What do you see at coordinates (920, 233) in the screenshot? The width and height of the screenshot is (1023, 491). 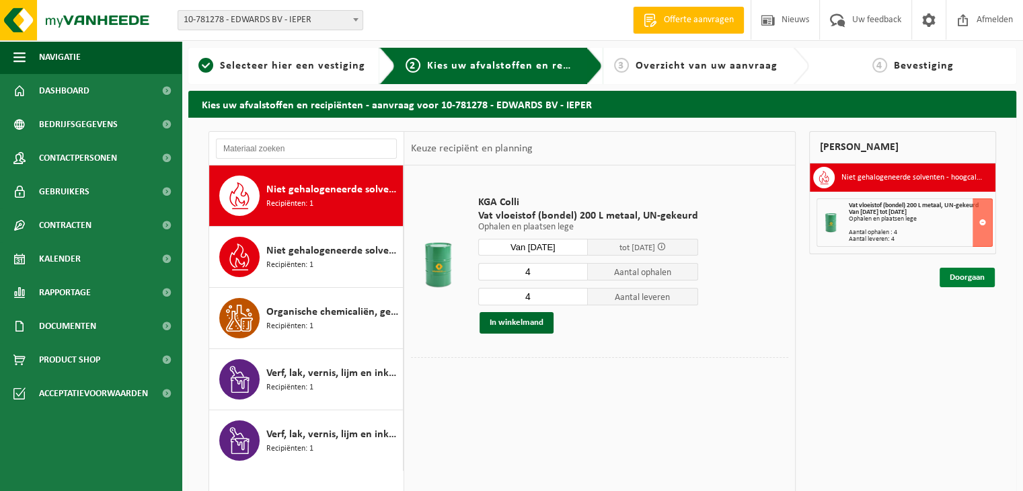 I see `div: Aantal ophalen : 4` at bounding box center [920, 233].